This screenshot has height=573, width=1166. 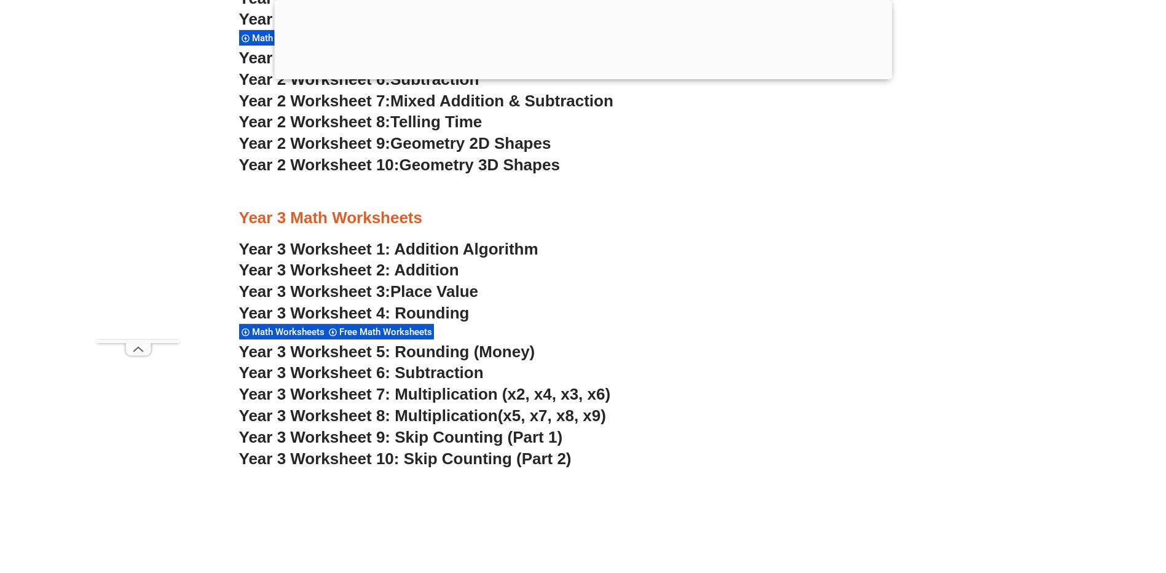 What do you see at coordinates (426, 101) in the screenshot?
I see `a: Year 2 Worksheet 7:Mixed Addition & Subtraction` at bounding box center [426, 101].